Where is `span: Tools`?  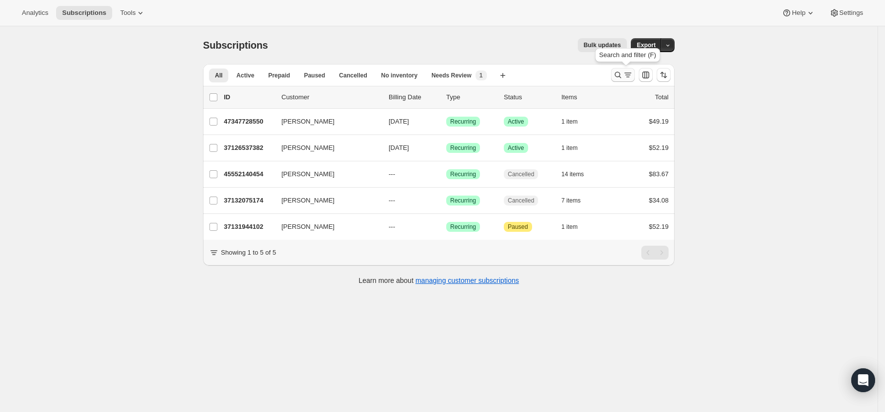 span: Tools is located at coordinates (128, 13).